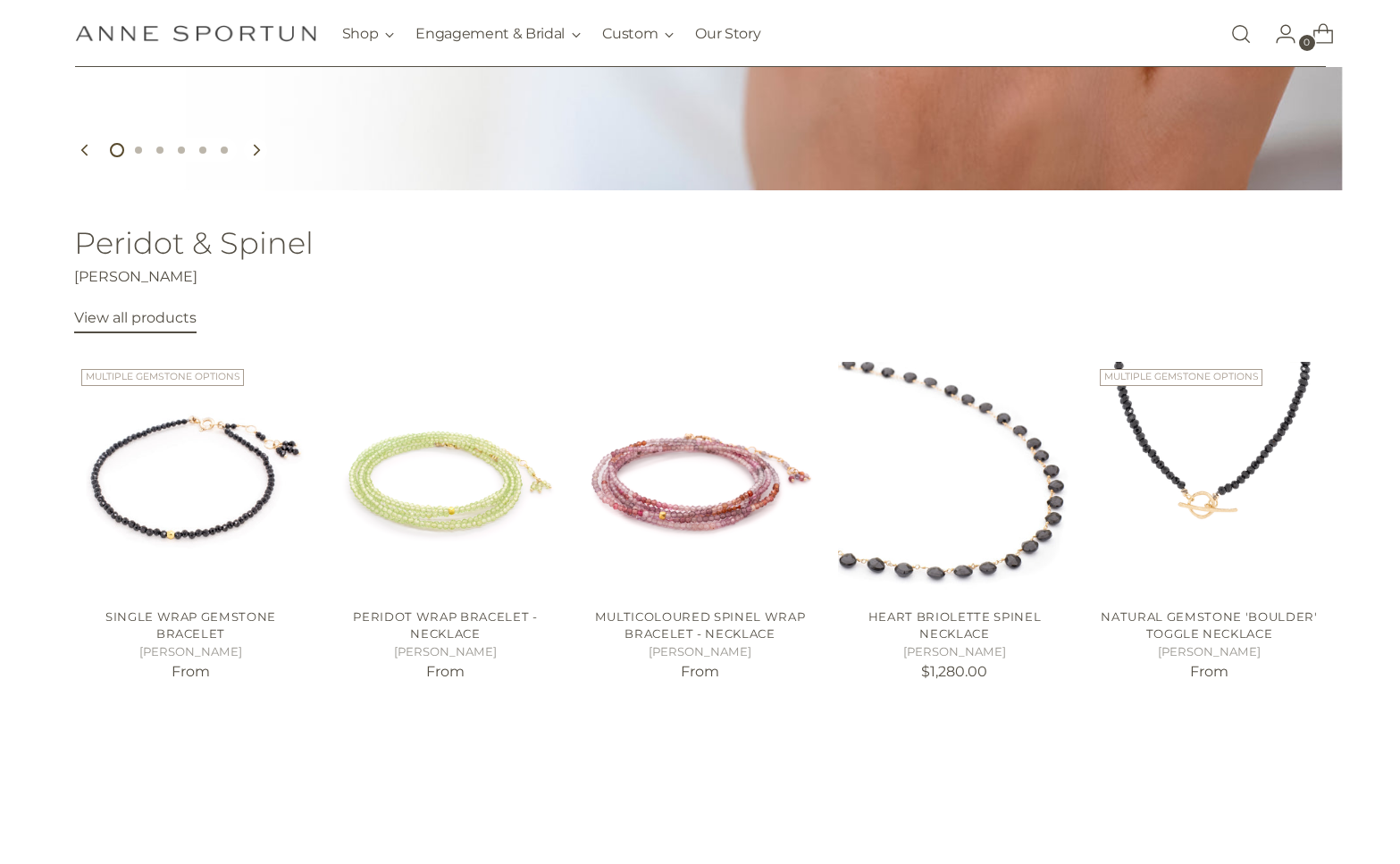 This screenshot has width=1400, height=864. Describe the element at coordinates (135, 321) in the screenshot. I see `a: View all products` at that location.